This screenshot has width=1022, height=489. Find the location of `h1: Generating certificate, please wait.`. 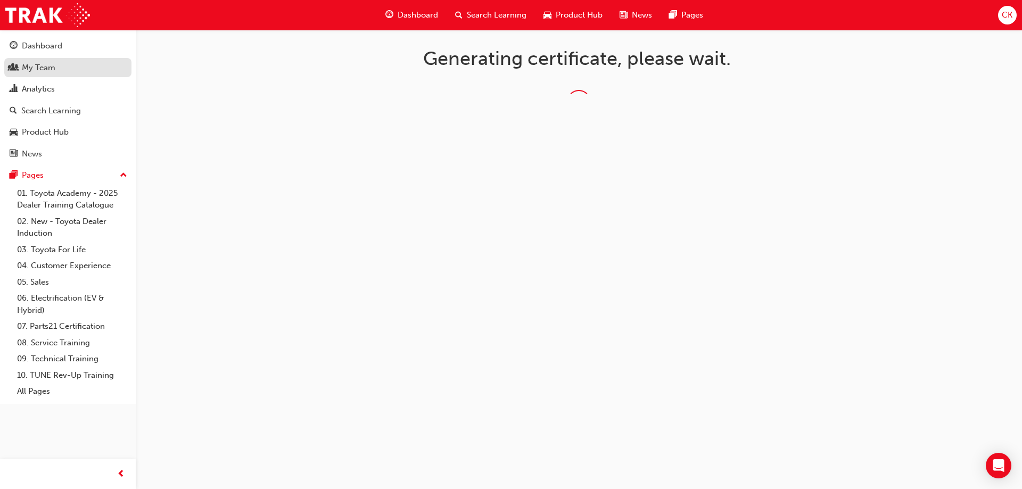

h1: Generating certificate, please wait. is located at coordinates (579, 59).